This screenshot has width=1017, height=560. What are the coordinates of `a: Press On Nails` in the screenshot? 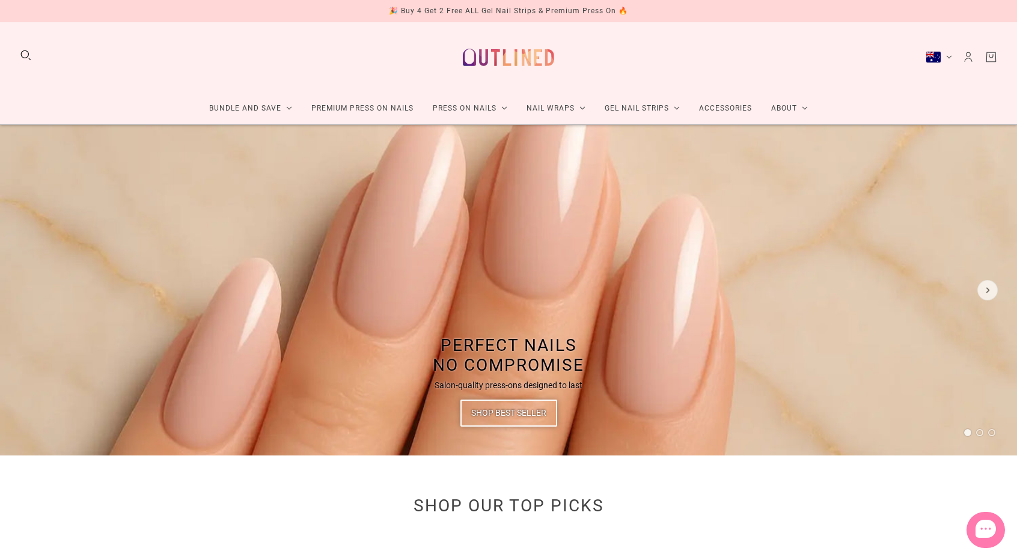 It's located at (470, 108).